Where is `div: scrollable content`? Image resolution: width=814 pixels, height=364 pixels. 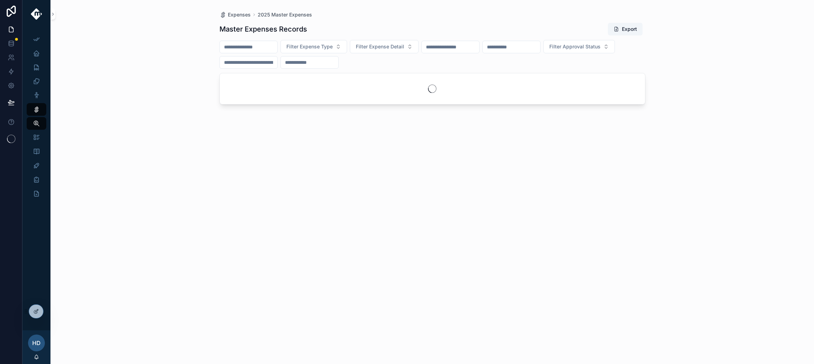
div: scrollable content is located at coordinates (36, 119).